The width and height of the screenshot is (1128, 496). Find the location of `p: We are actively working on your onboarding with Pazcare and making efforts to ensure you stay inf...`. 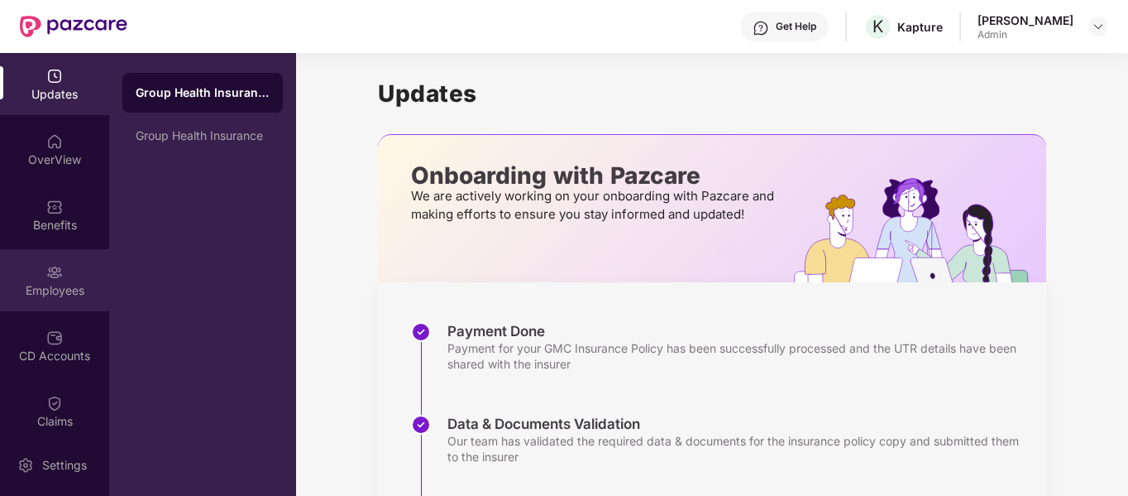

p: We are actively working on your onboarding with Pazcare and making efforts to ensure you stay inf... is located at coordinates (595, 205).